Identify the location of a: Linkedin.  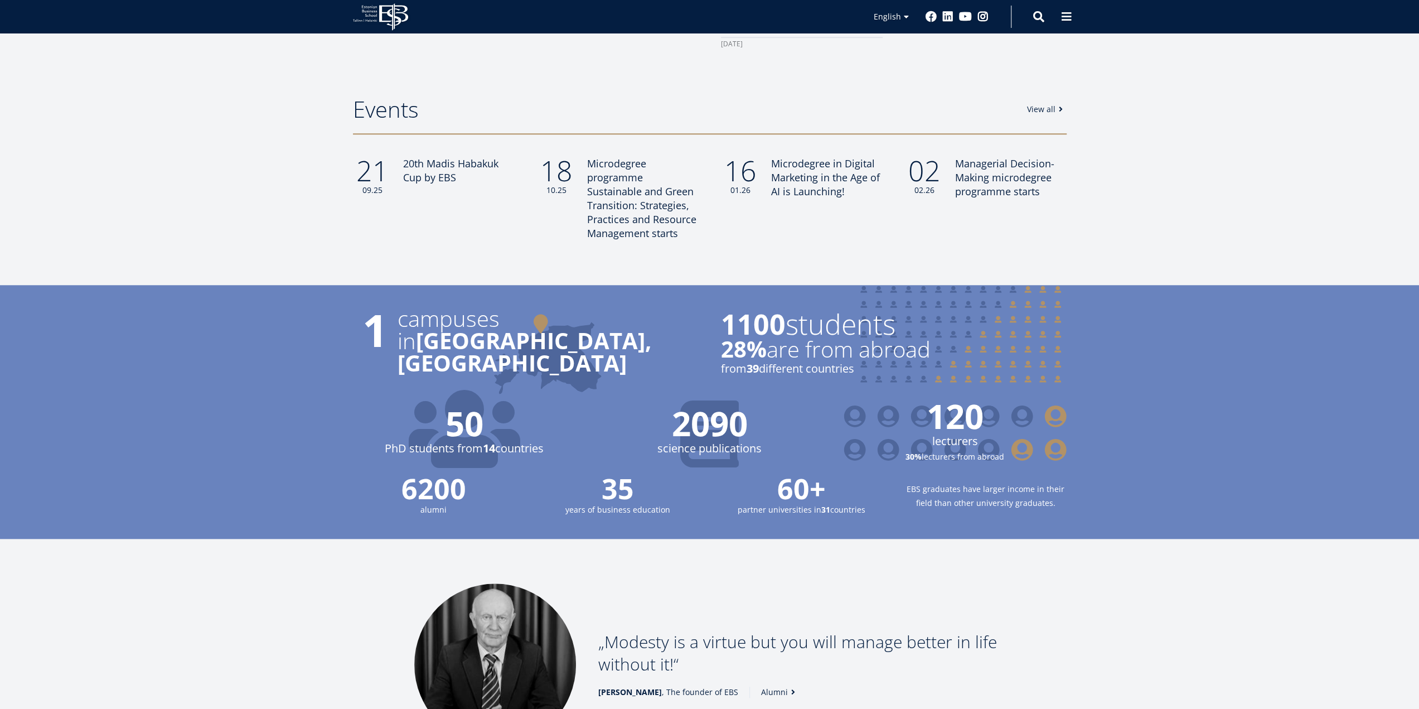
(948, 17).